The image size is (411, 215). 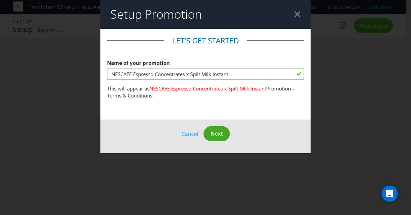 What do you see at coordinates (205, 41) in the screenshot?
I see `legend: Let's get started` at bounding box center [205, 41].